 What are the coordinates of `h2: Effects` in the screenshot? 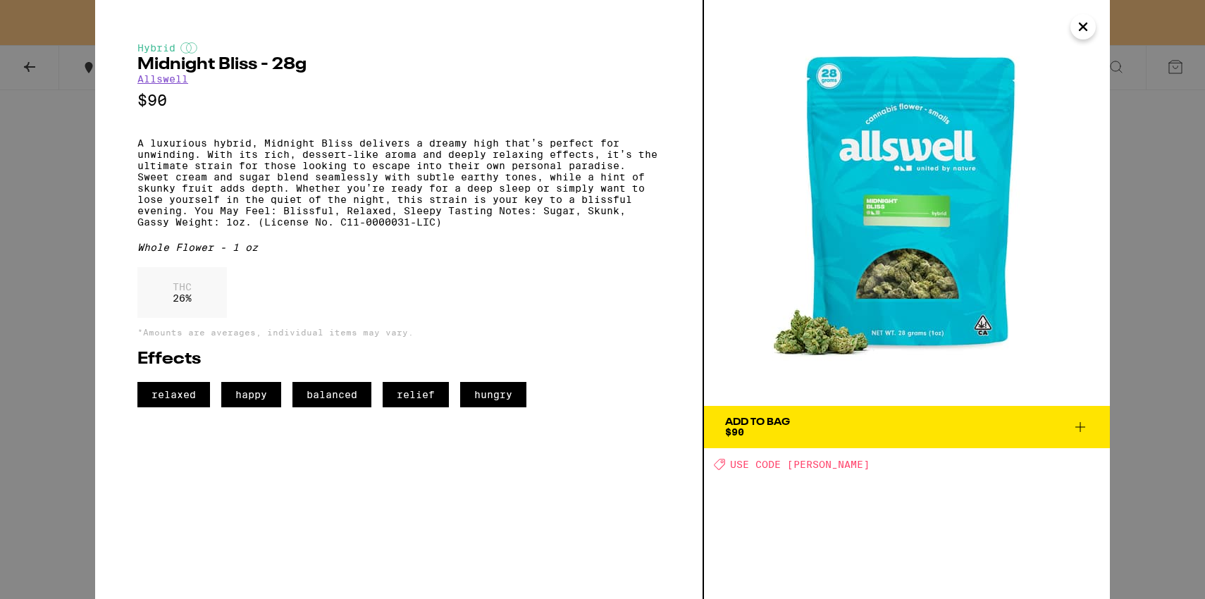 It's located at (399, 359).